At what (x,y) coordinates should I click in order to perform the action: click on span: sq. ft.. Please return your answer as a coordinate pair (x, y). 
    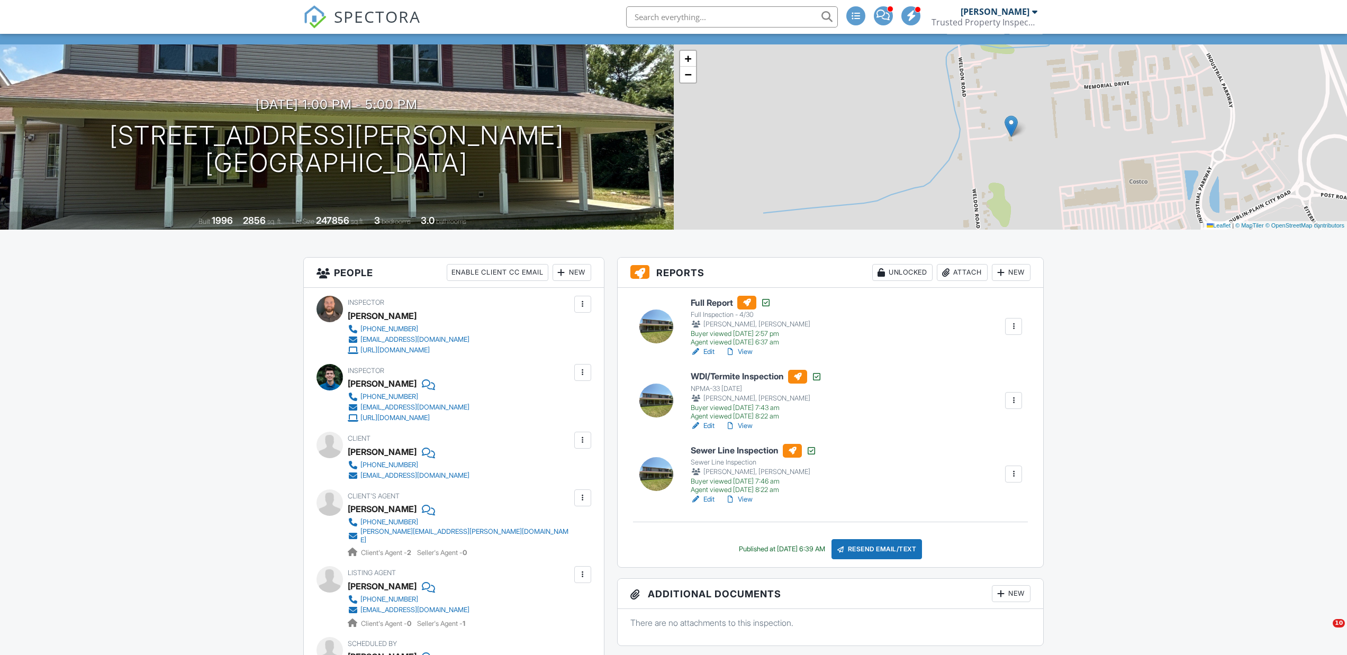
    Looking at the image, I should click on (275, 221).